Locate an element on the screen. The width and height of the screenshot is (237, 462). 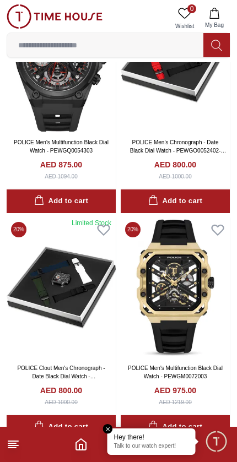
h4: AED 875.00 is located at coordinates (61, 165).